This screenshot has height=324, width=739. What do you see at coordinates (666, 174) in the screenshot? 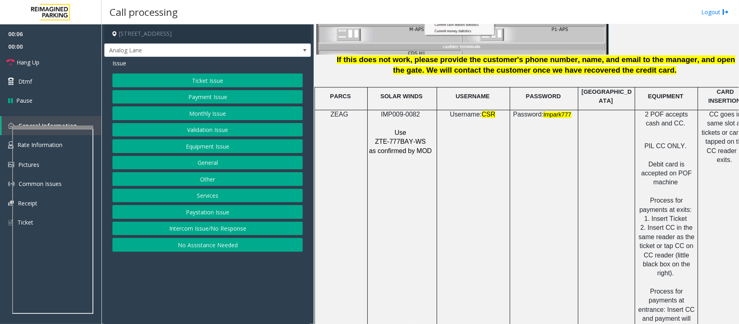
I see `span: Debit card is accepted on POF machine` at bounding box center [666, 174].